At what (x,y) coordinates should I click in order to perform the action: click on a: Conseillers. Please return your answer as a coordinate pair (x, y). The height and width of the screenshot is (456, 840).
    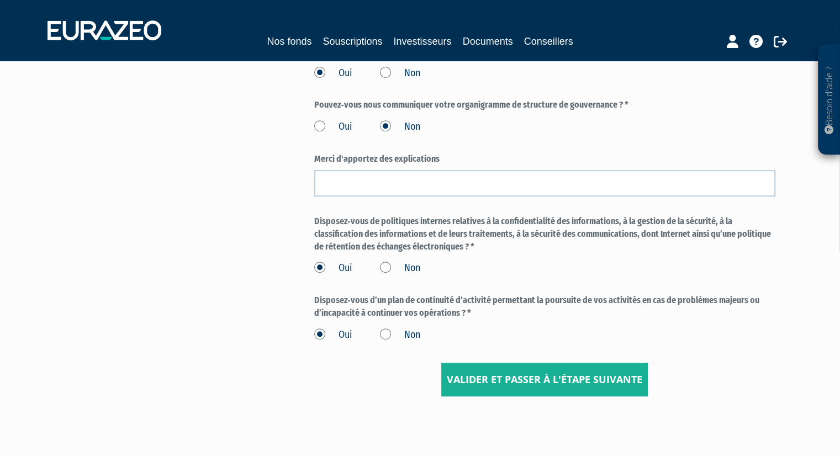
    Looking at the image, I should click on (548, 41).